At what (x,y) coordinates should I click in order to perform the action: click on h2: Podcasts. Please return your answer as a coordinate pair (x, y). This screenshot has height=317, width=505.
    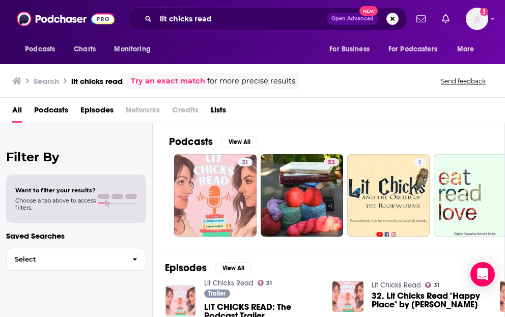
    Looking at the image, I should click on (191, 142).